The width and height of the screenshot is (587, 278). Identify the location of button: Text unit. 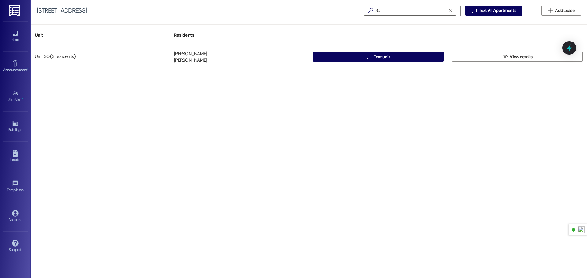
(378, 57).